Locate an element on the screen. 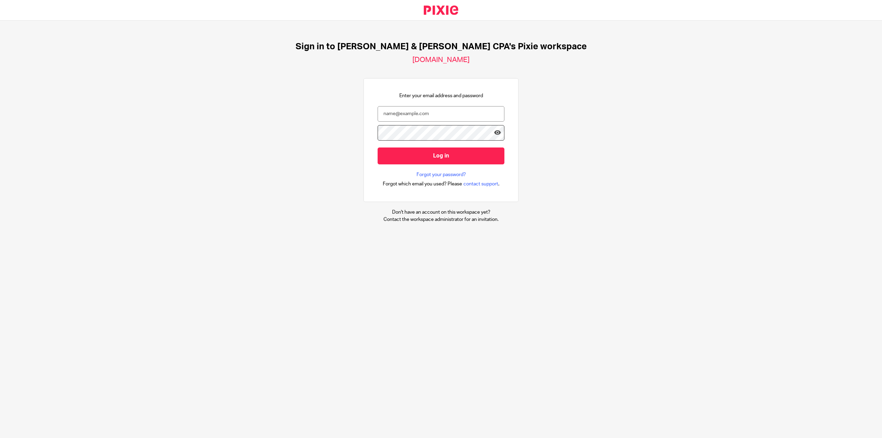 The image size is (882, 438). p: Enter your email address and password is located at coordinates (441, 96).